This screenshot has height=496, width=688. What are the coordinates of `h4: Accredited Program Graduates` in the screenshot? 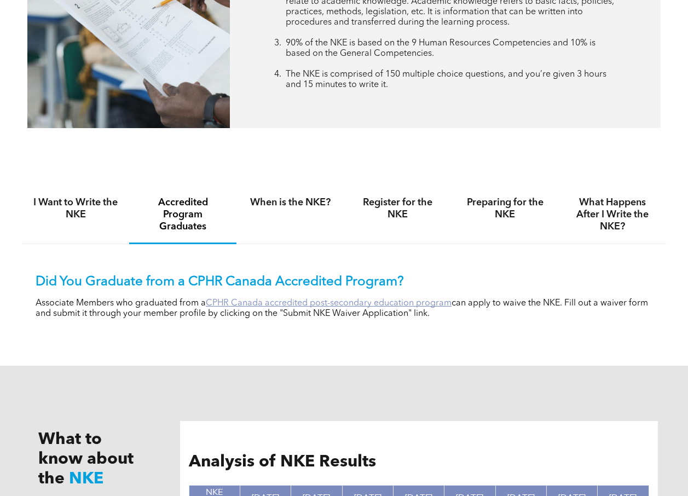 It's located at (183, 215).